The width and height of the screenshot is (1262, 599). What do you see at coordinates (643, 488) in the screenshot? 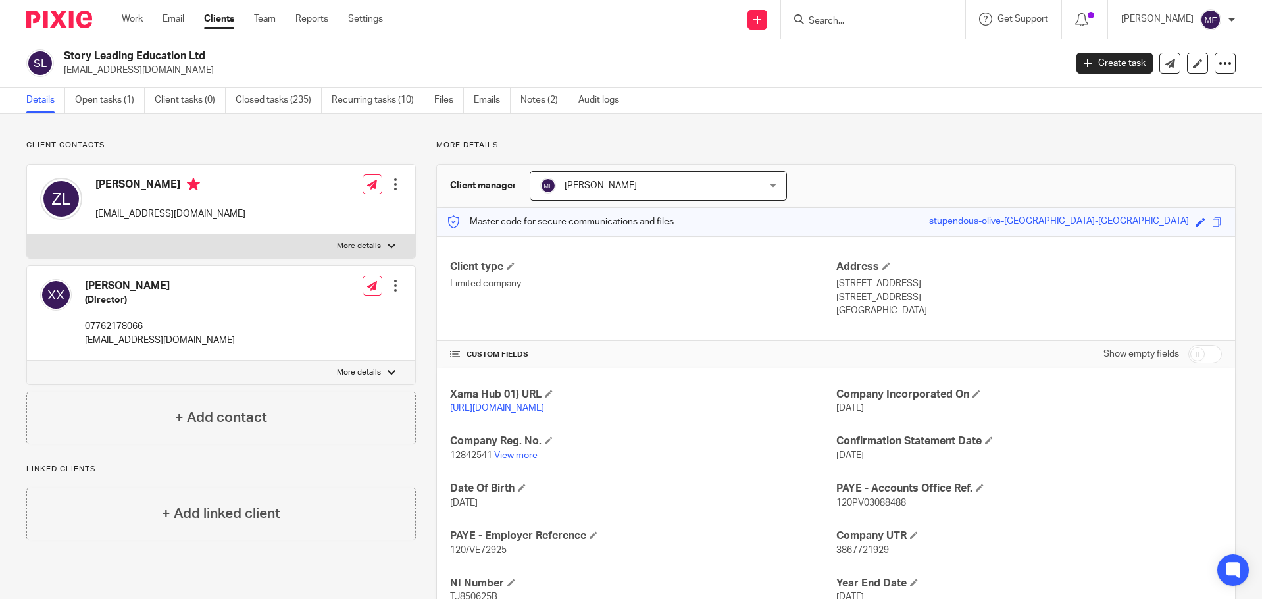
I see `h4: Date Of Birth` at bounding box center [643, 488].